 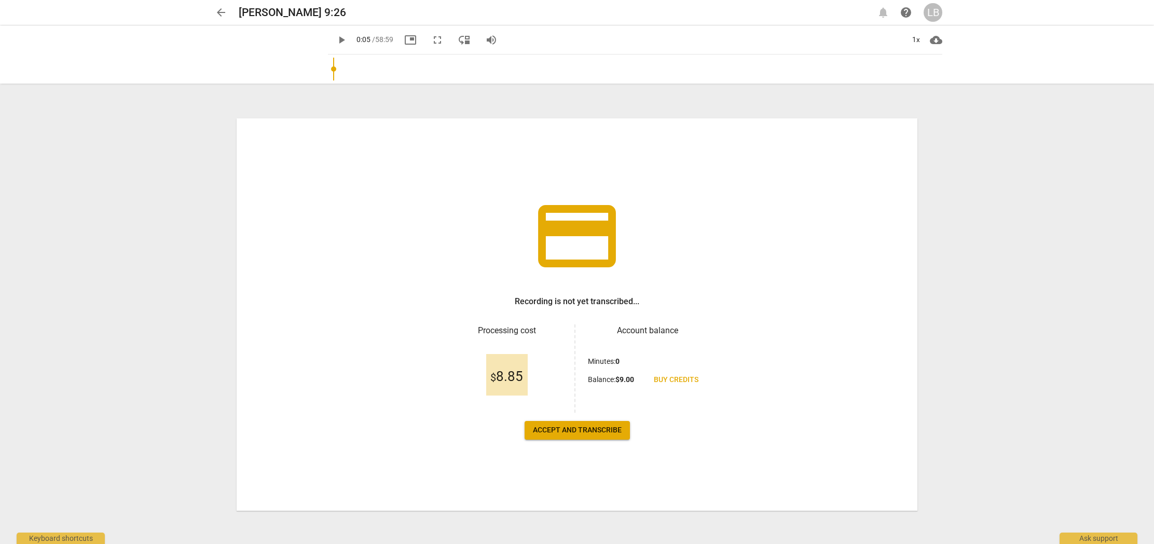 What do you see at coordinates (1098, 538) in the screenshot?
I see `div: Ask support` at bounding box center [1098, 538].